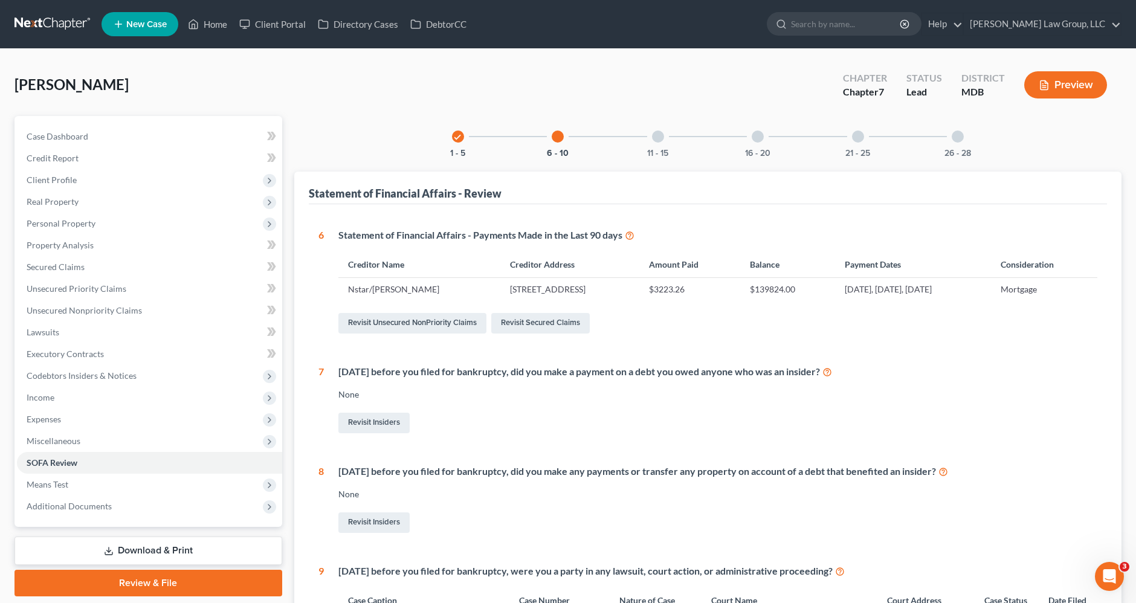  I want to click on span: New Case, so click(146, 24).